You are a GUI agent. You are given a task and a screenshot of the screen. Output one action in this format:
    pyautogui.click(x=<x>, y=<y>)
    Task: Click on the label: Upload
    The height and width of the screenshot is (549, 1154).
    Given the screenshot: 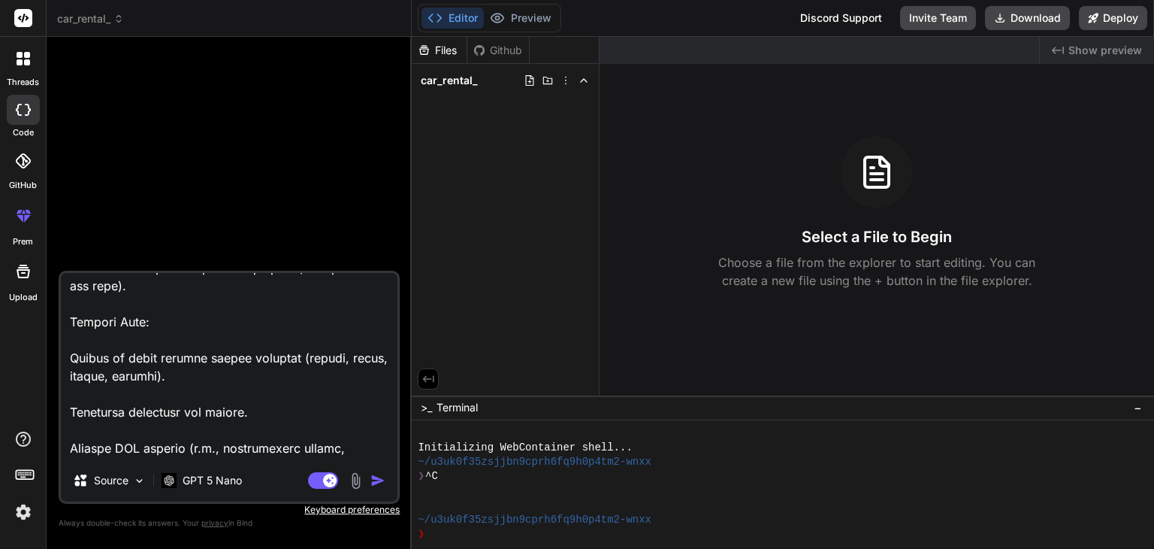 What is the action you would take?
    pyautogui.click(x=23, y=297)
    